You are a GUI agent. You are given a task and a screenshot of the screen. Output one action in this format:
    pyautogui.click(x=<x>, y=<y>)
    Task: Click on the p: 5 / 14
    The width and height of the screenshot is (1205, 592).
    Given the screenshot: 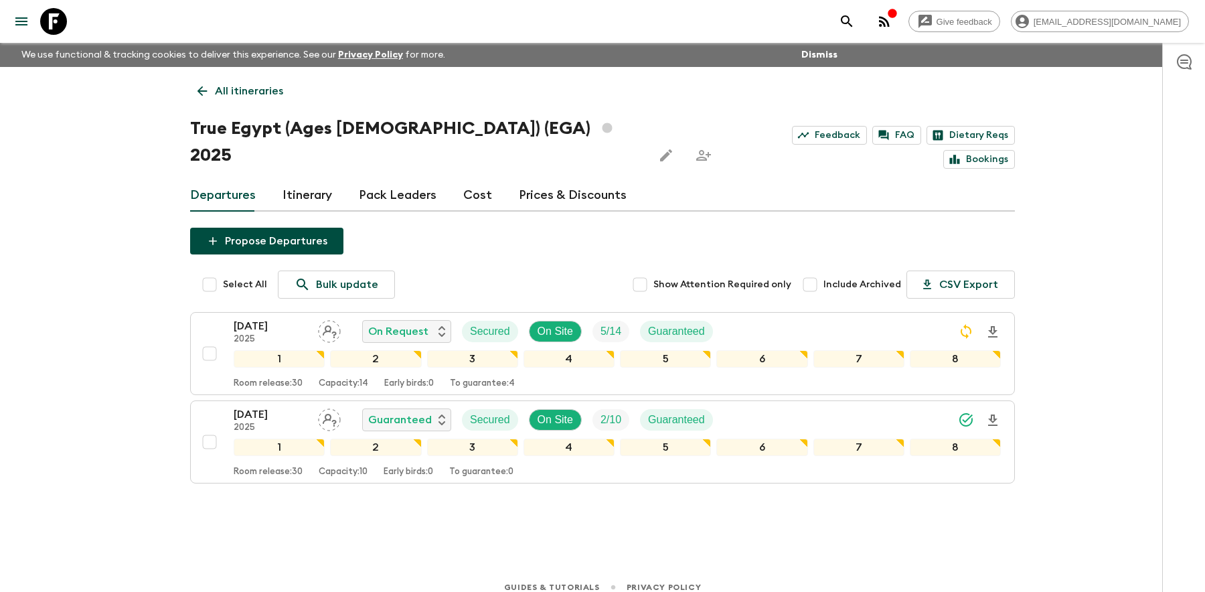 What is the action you would take?
    pyautogui.click(x=611, y=331)
    